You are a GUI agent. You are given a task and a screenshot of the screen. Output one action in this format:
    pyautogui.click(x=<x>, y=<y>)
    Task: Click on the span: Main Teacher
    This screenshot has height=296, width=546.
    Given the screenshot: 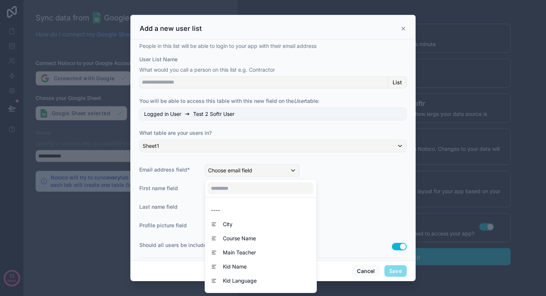 What is the action you would take?
    pyautogui.click(x=239, y=253)
    